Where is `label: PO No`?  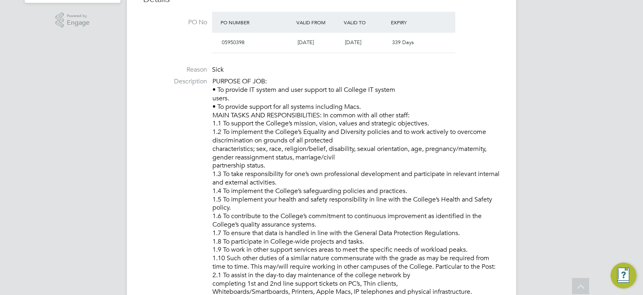
label: PO No is located at coordinates (175, 22).